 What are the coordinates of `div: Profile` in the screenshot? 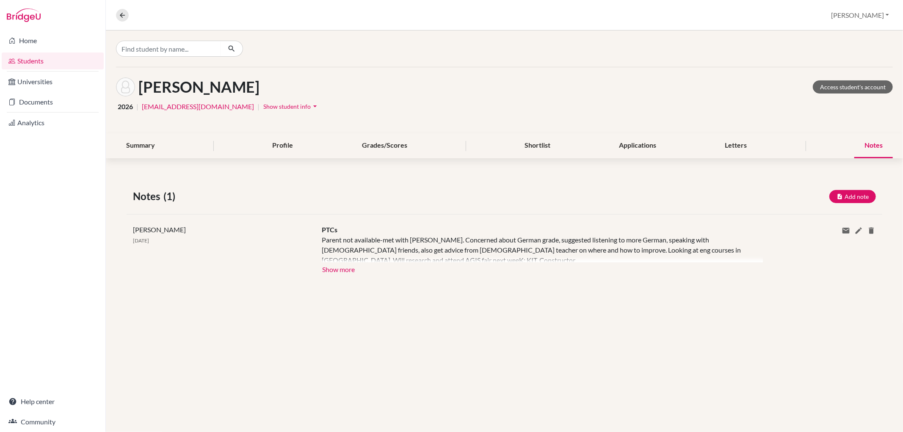 It's located at (282, 146).